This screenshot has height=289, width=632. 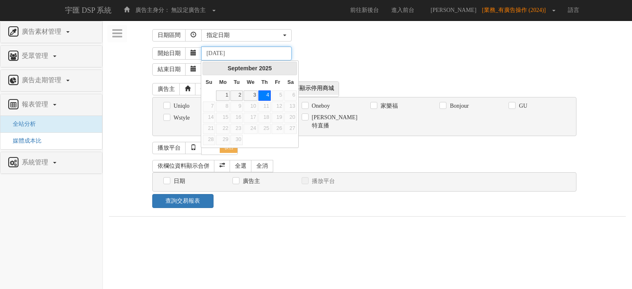 What do you see at coordinates (51, 56) in the screenshot?
I see `a: 受眾管理` at bounding box center [51, 56].